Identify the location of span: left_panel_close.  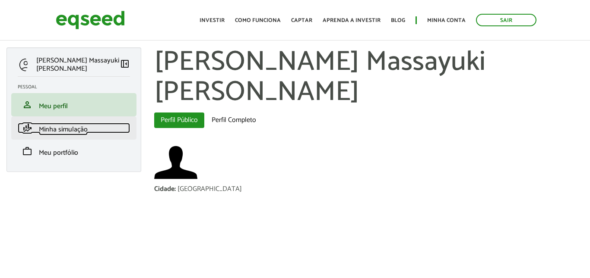
(125, 64).